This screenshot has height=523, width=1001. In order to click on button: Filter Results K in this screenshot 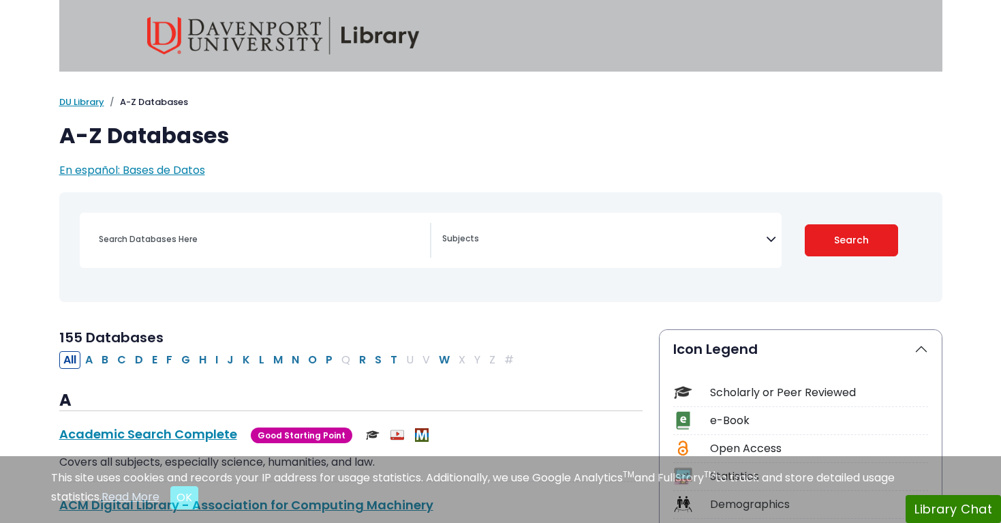, I will do `click(246, 360)`.